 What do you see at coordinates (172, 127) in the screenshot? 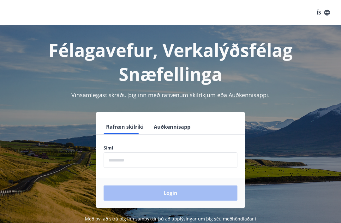
I see `button: Auðkennisapp` at bounding box center [172, 127].